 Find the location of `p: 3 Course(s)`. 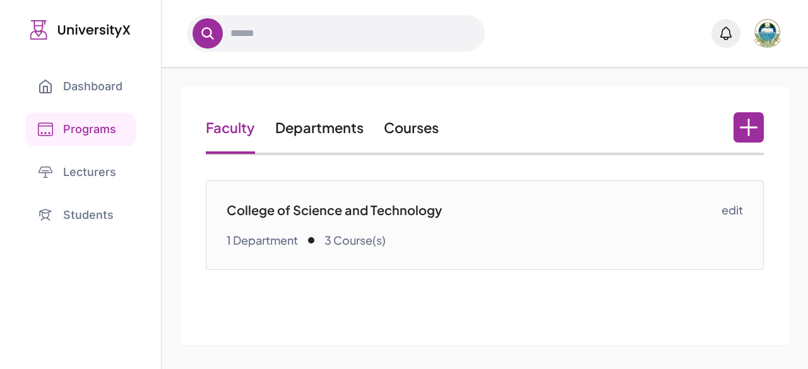

p: 3 Course(s) is located at coordinates (355, 241).